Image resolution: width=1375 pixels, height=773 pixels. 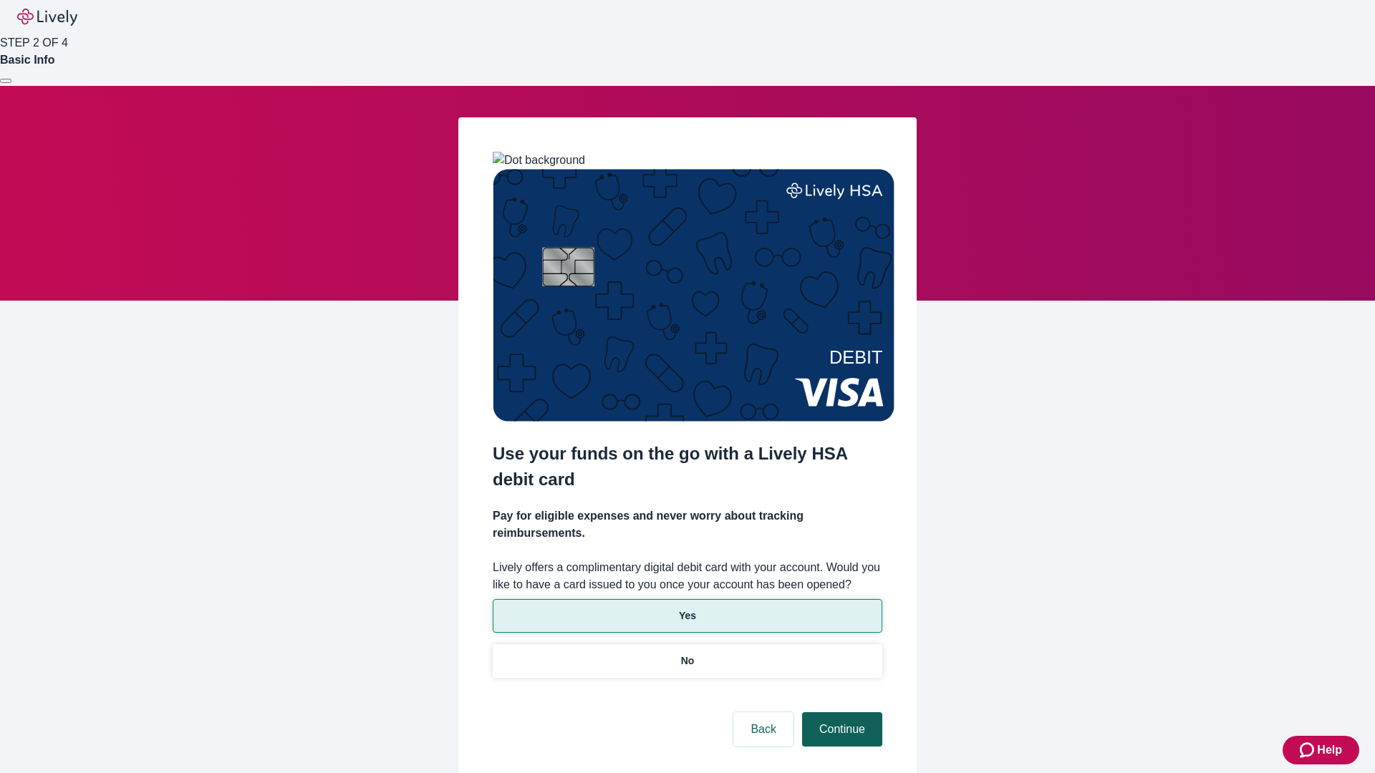 I want to click on h2: Use your funds on the go with a Lively HSA debit card, so click(x=687, y=467).